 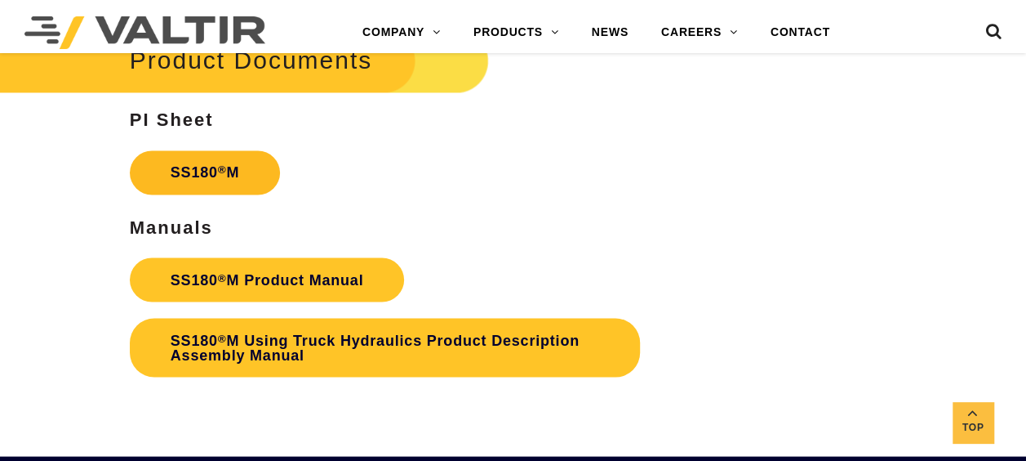 I want to click on a: SS180®M Using Truck Hydraulics Product Description Assembly Manual, so click(x=385, y=347).